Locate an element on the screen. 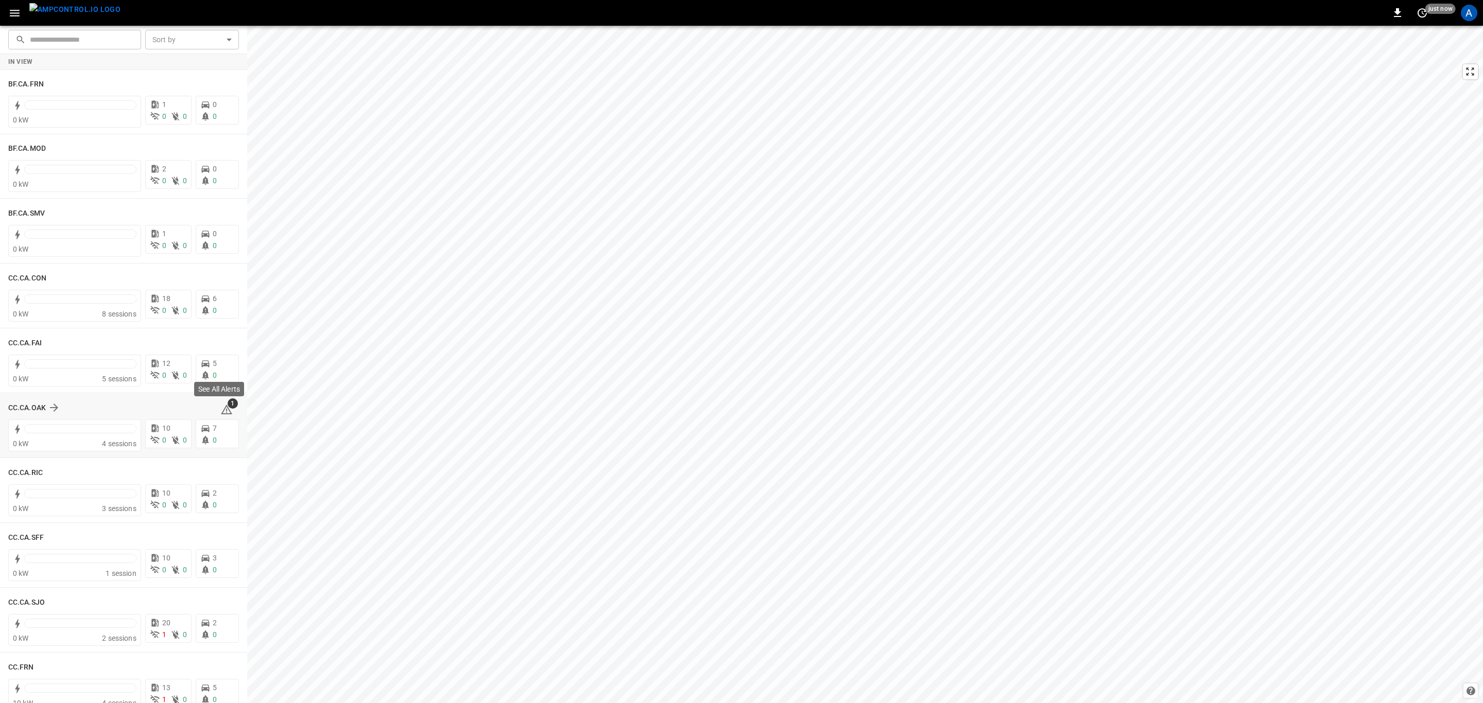 The image size is (1483, 703). img: ampcontrol.io logo is located at coordinates (75, 9).